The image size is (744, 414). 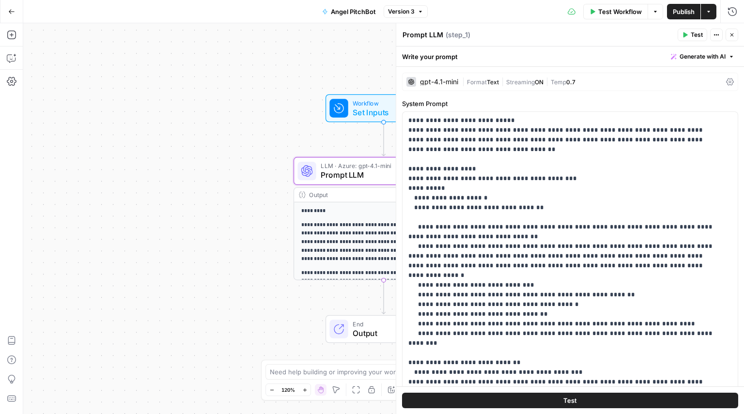 I want to click on span: Angel PitchBot, so click(x=353, y=12).